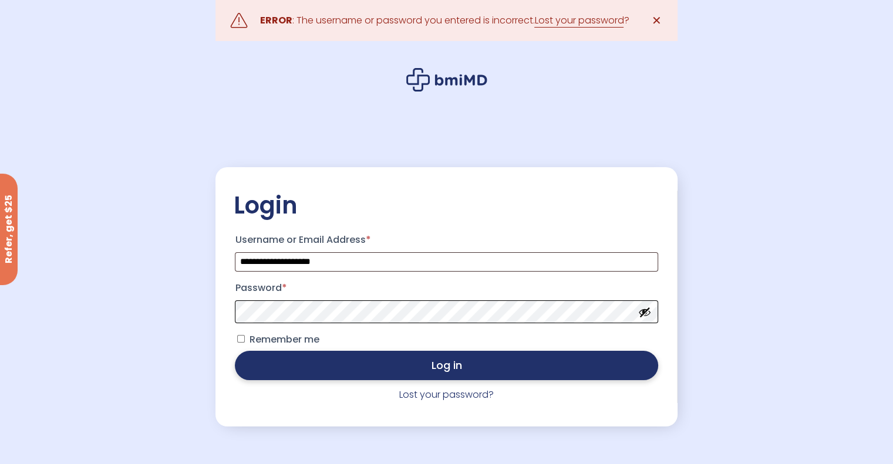 The height and width of the screenshot is (464, 893). What do you see at coordinates (446, 288) in the screenshot?
I see `label: Password` at bounding box center [446, 288].